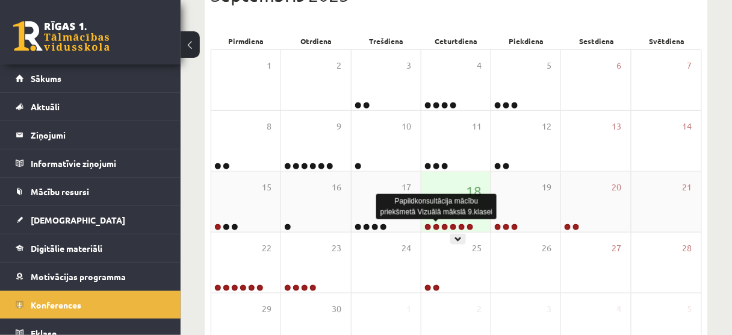 This screenshot has width=732, height=335. What do you see at coordinates (617, 187) in the screenshot?
I see `span: 20` at bounding box center [617, 187].